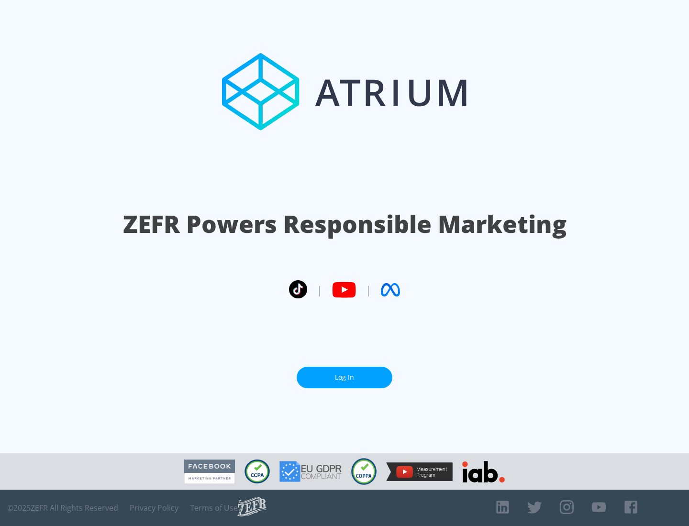  Describe the element at coordinates (210, 472) in the screenshot. I see `img: Facebook Marketing Partner` at that location.